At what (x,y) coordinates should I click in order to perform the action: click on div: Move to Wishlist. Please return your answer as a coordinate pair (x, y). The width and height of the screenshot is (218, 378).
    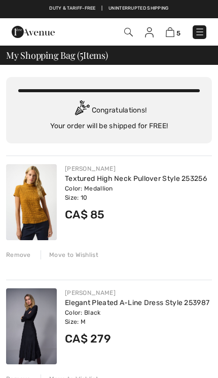
    Looking at the image, I should click on (69, 255).